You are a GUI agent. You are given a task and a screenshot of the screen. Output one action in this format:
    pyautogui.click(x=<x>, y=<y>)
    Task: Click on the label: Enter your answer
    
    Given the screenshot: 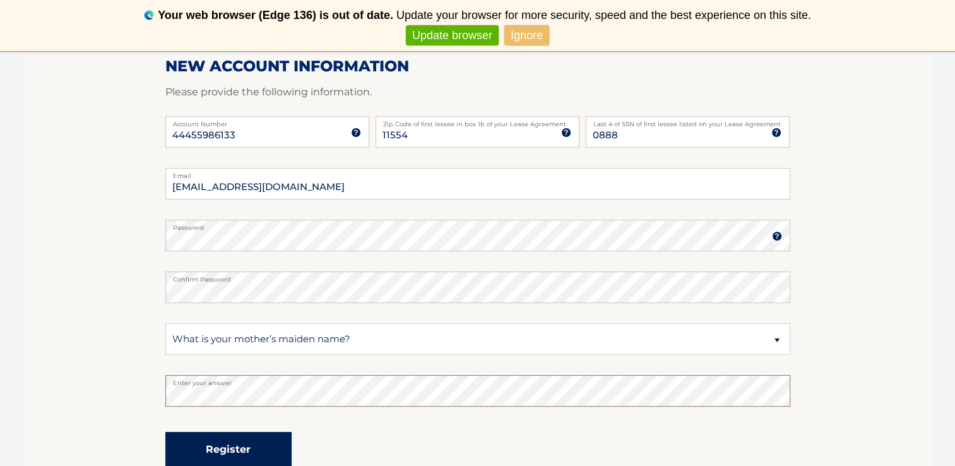 What is the action you would take?
    pyautogui.click(x=478, y=380)
    